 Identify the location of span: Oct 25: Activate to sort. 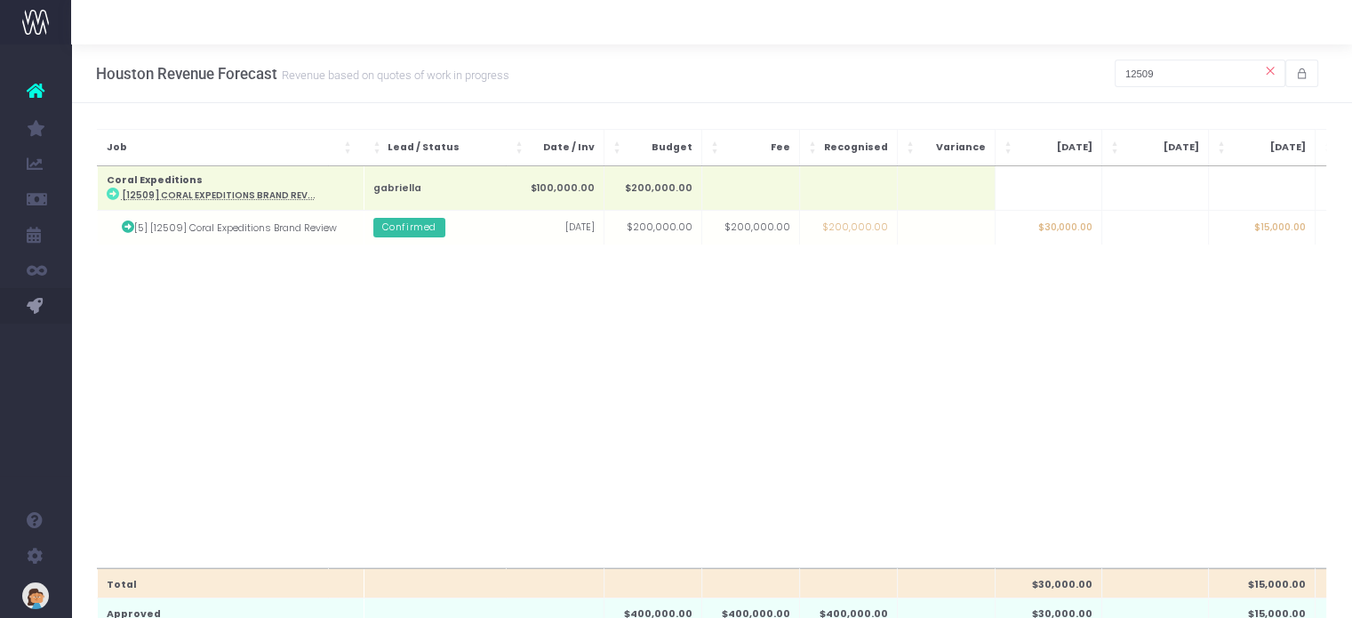
(1330, 148).